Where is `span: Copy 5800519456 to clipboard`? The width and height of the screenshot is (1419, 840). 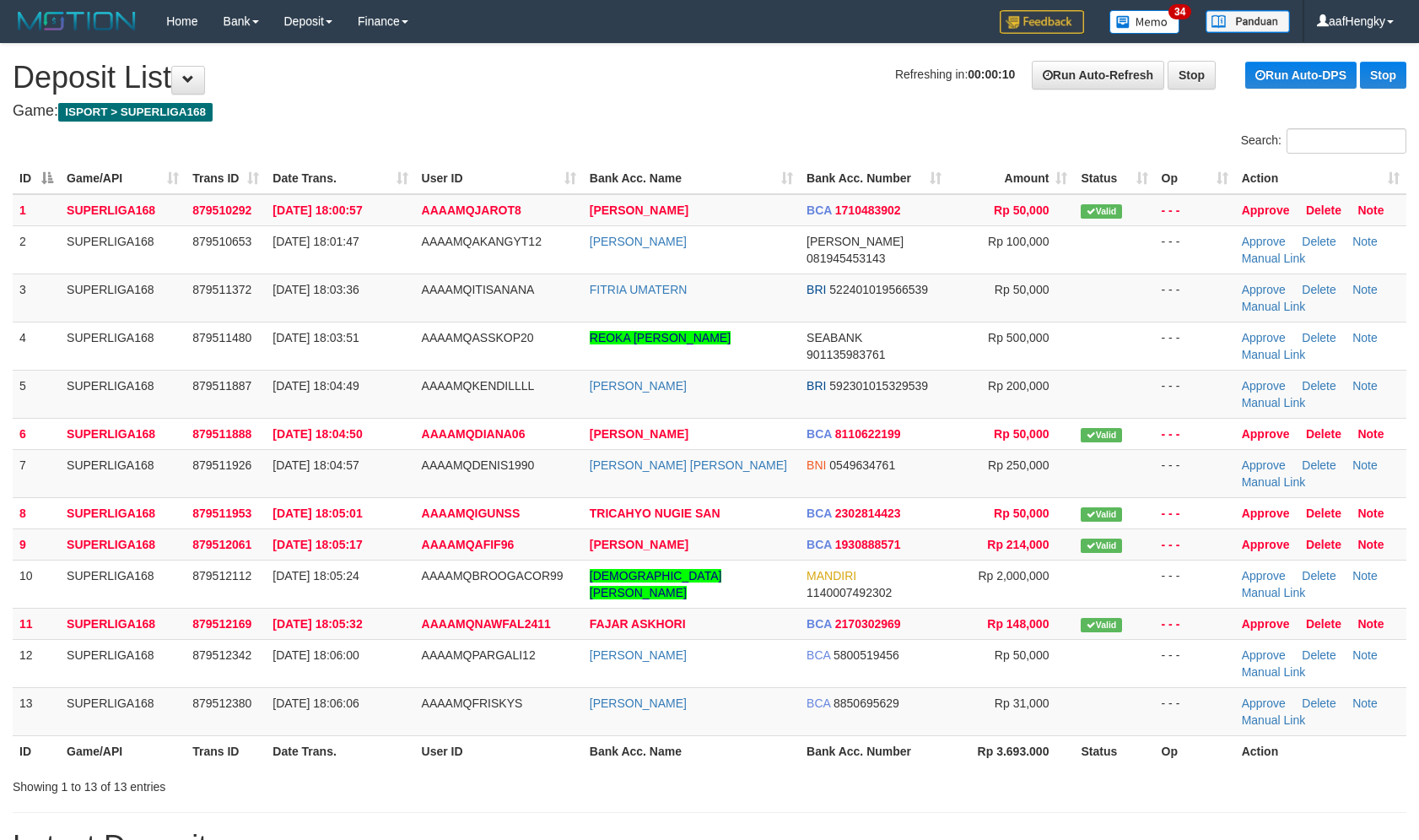 span: Copy 5800519456 to clipboard is located at coordinates (867, 655).